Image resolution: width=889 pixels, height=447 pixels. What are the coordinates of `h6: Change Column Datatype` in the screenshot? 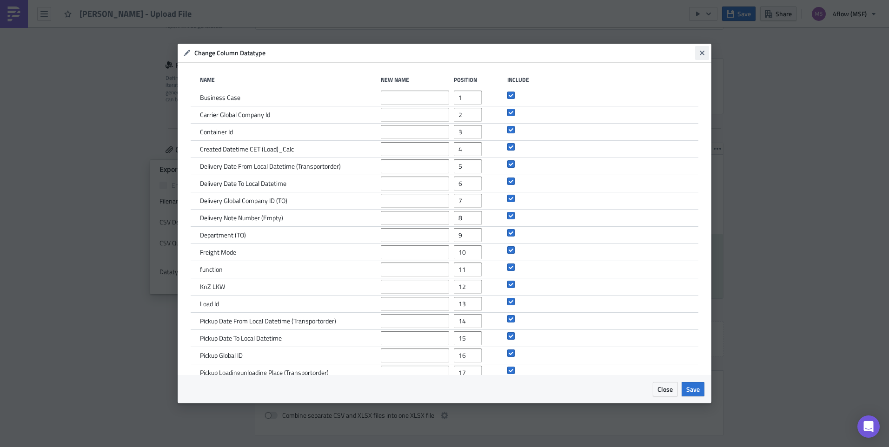 It's located at (444, 53).